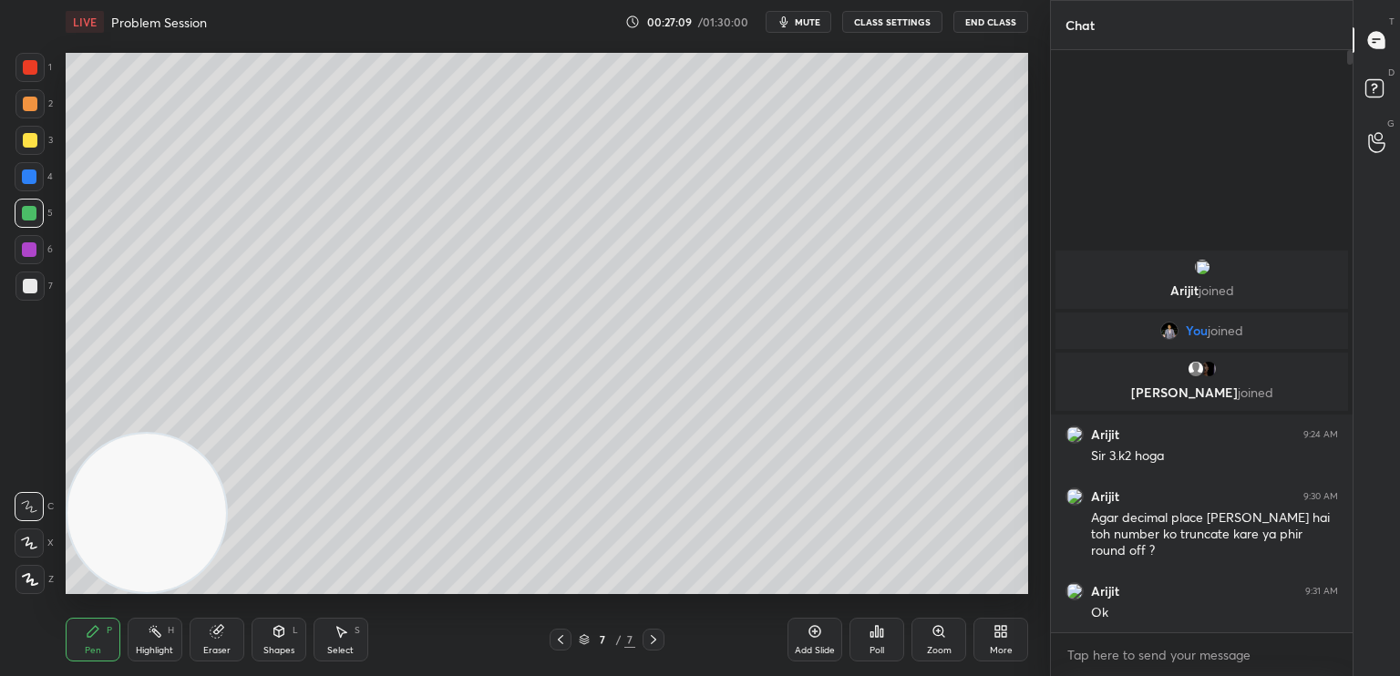  What do you see at coordinates (34, 543) in the screenshot?
I see `div: X` at bounding box center [34, 543].